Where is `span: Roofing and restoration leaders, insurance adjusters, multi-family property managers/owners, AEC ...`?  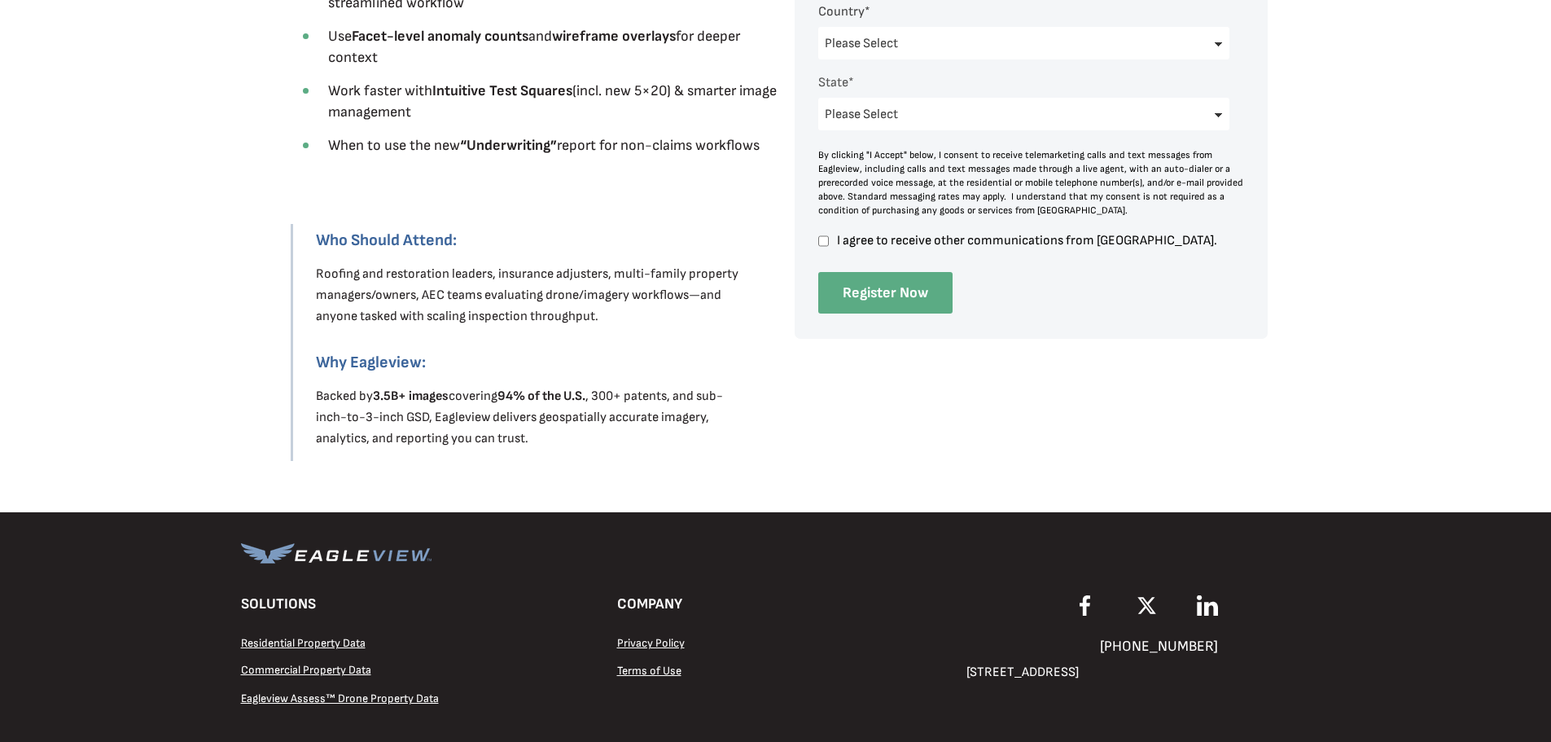 span: Roofing and restoration leaders, insurance adjusters, multi-family property managers/owners, AEC ... is located at coordinates (527, 295).